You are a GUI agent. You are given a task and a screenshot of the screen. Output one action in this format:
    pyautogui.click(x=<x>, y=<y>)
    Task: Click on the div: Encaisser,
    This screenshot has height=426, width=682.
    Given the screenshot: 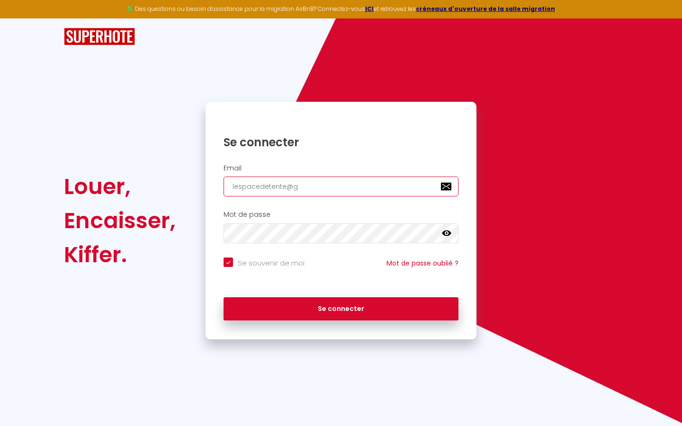 What is the action you would take?
    pyautogui.click(x=120, y=221)
    